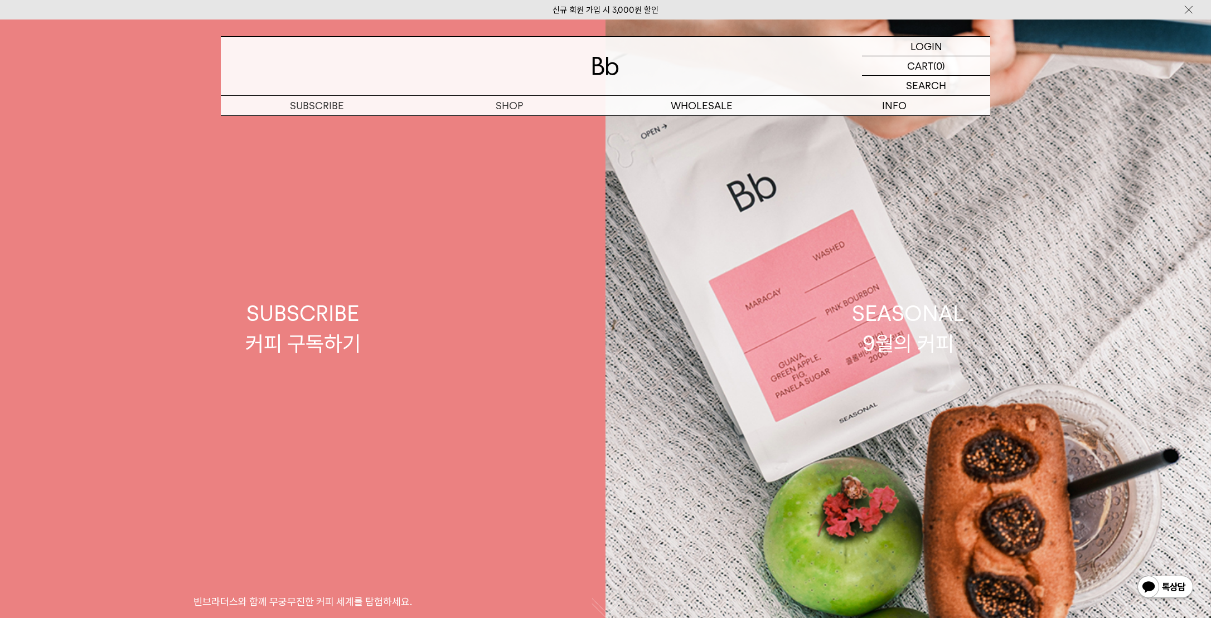 This screenshot has height=618, width=1211. Describe the element at coordinates (926, 46) in the screenshot. I see `a: LOGIN` at that location.